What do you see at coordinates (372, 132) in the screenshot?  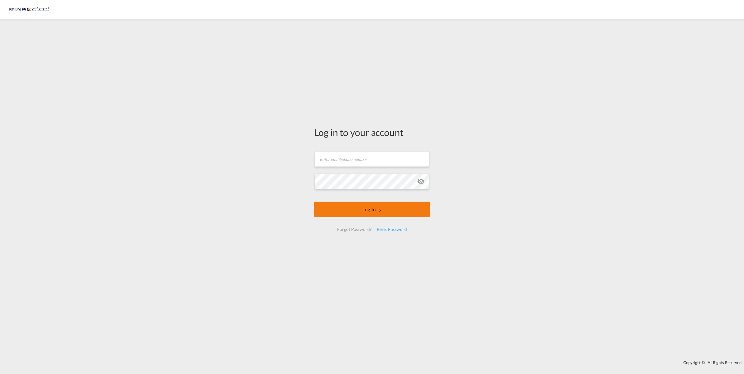 I see `div: Log in to your account` at bounding box center [372, 132].